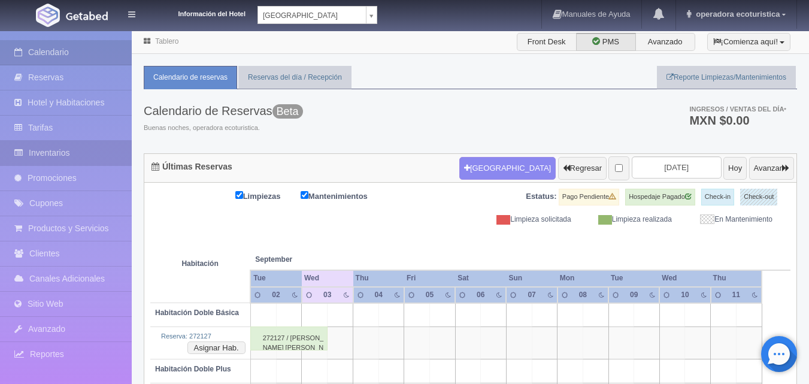  What do you see at coordinates (631, 219) in the screenshot?
I see `div: Limpieza realizada` at bounding box center [631, 219].